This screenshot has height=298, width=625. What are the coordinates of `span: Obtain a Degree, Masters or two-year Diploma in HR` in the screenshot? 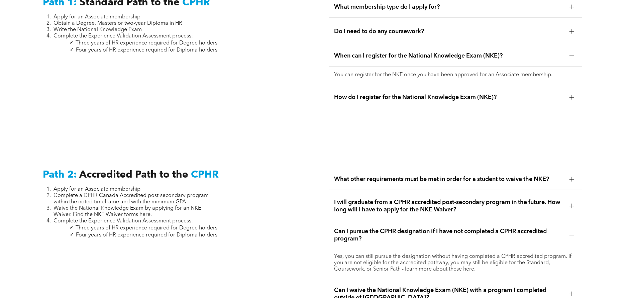 It's located at (118, 23).